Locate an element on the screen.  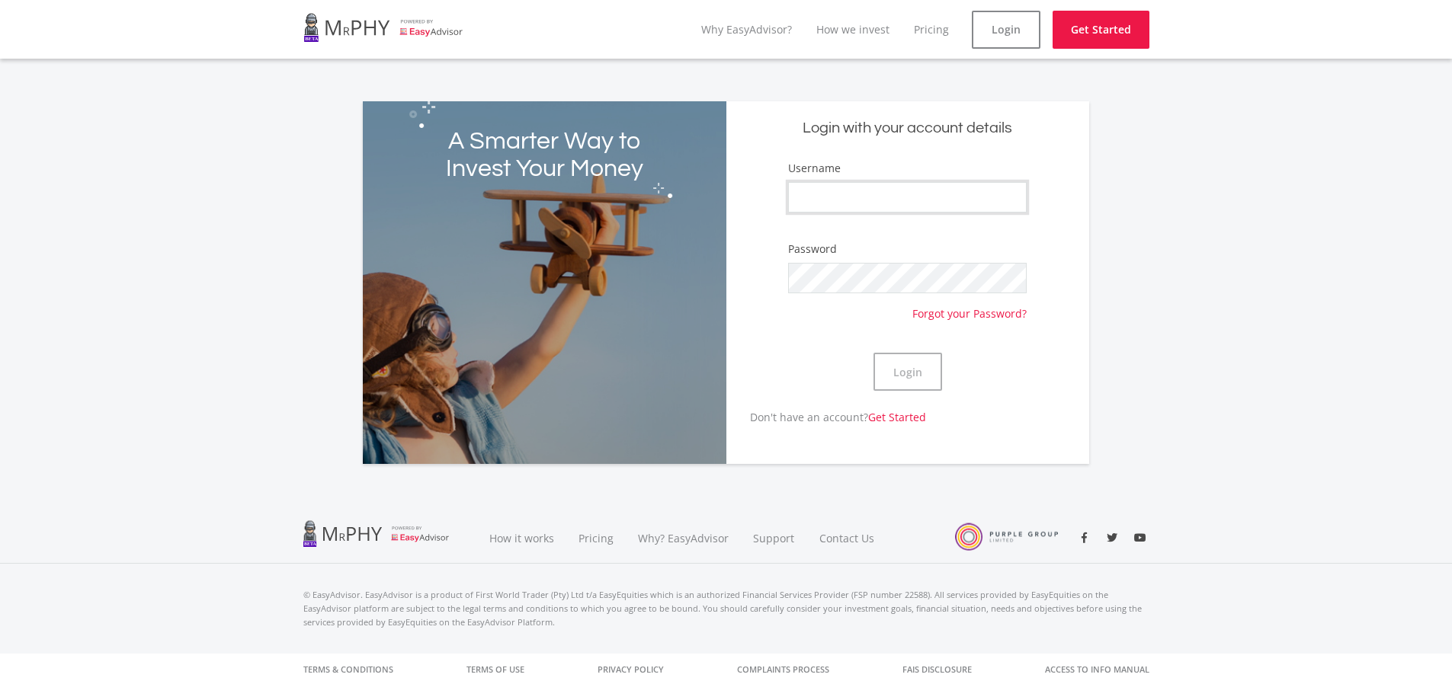
a: FAIS Disclosure is located at coordinates (937, 670).